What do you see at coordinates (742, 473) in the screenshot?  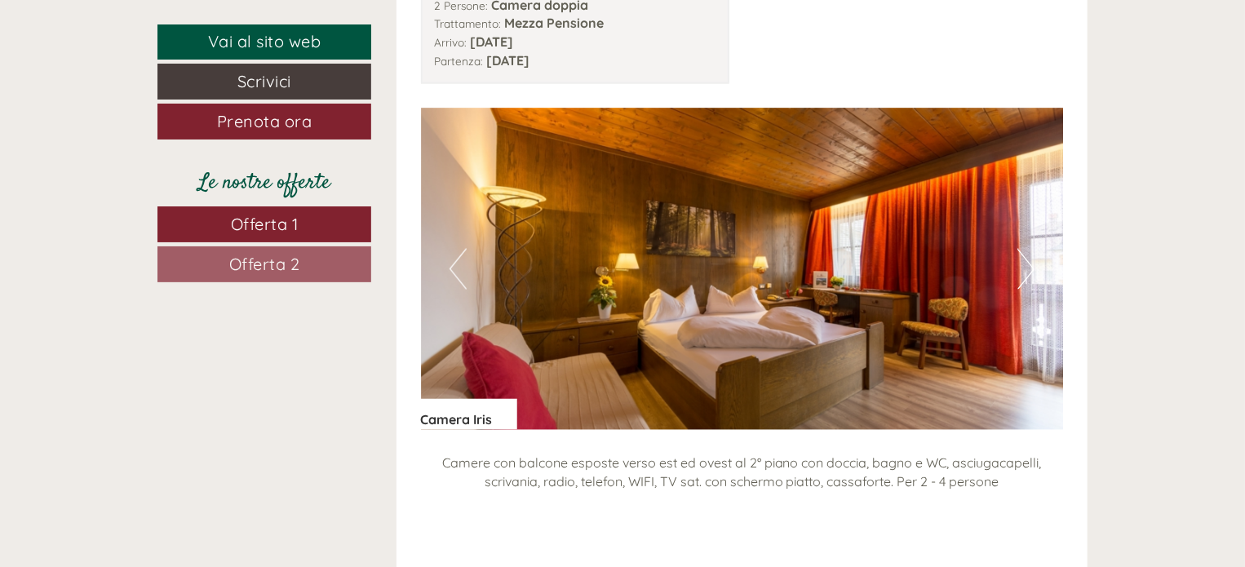 I see `p: Camere con balcone esposte verso est ed ovest al 2° piano con doccia, bagno e WC, asciugacapelli,...` at bounding box center [742, 473].